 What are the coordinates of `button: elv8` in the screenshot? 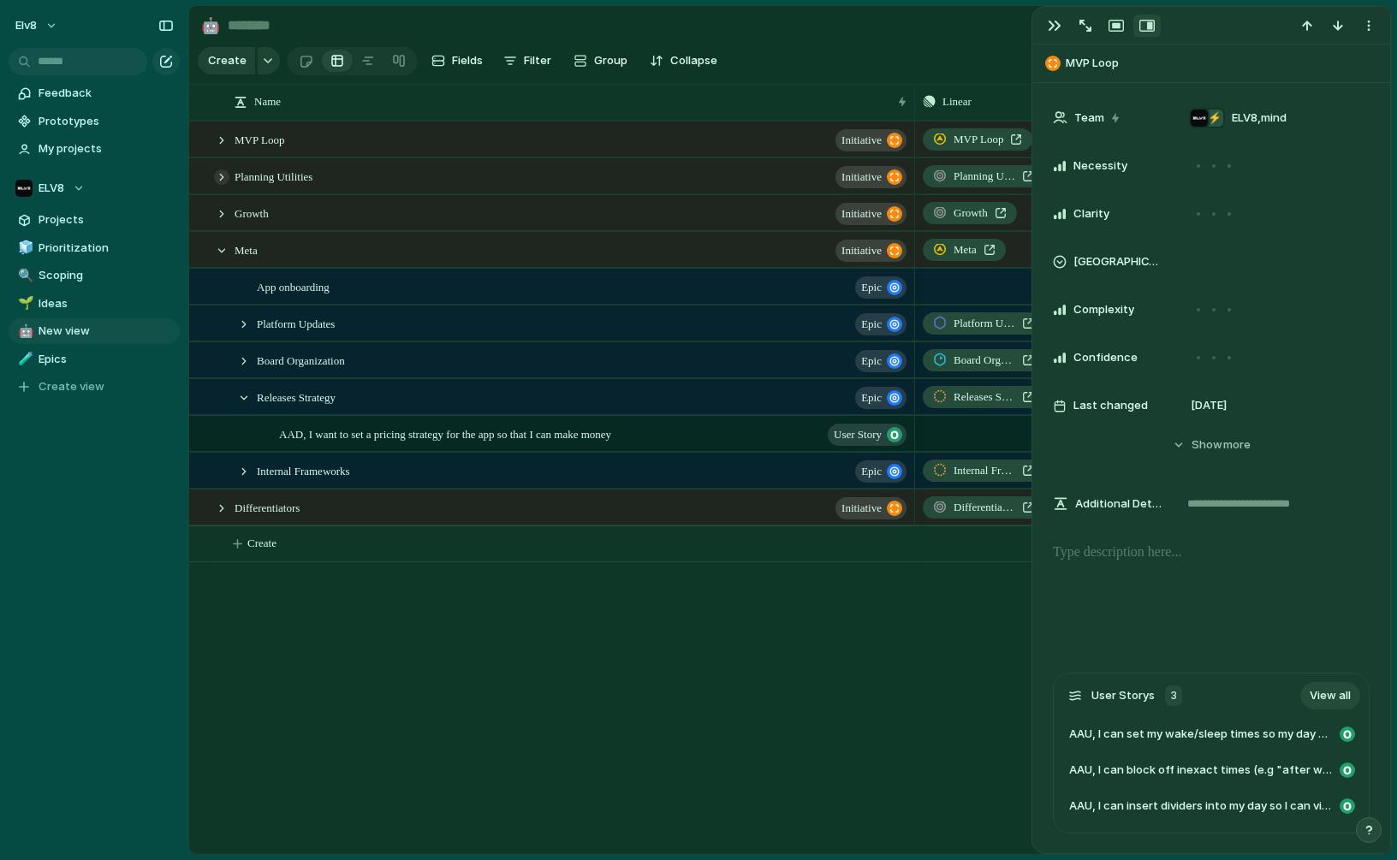 It's located at (37, 26).